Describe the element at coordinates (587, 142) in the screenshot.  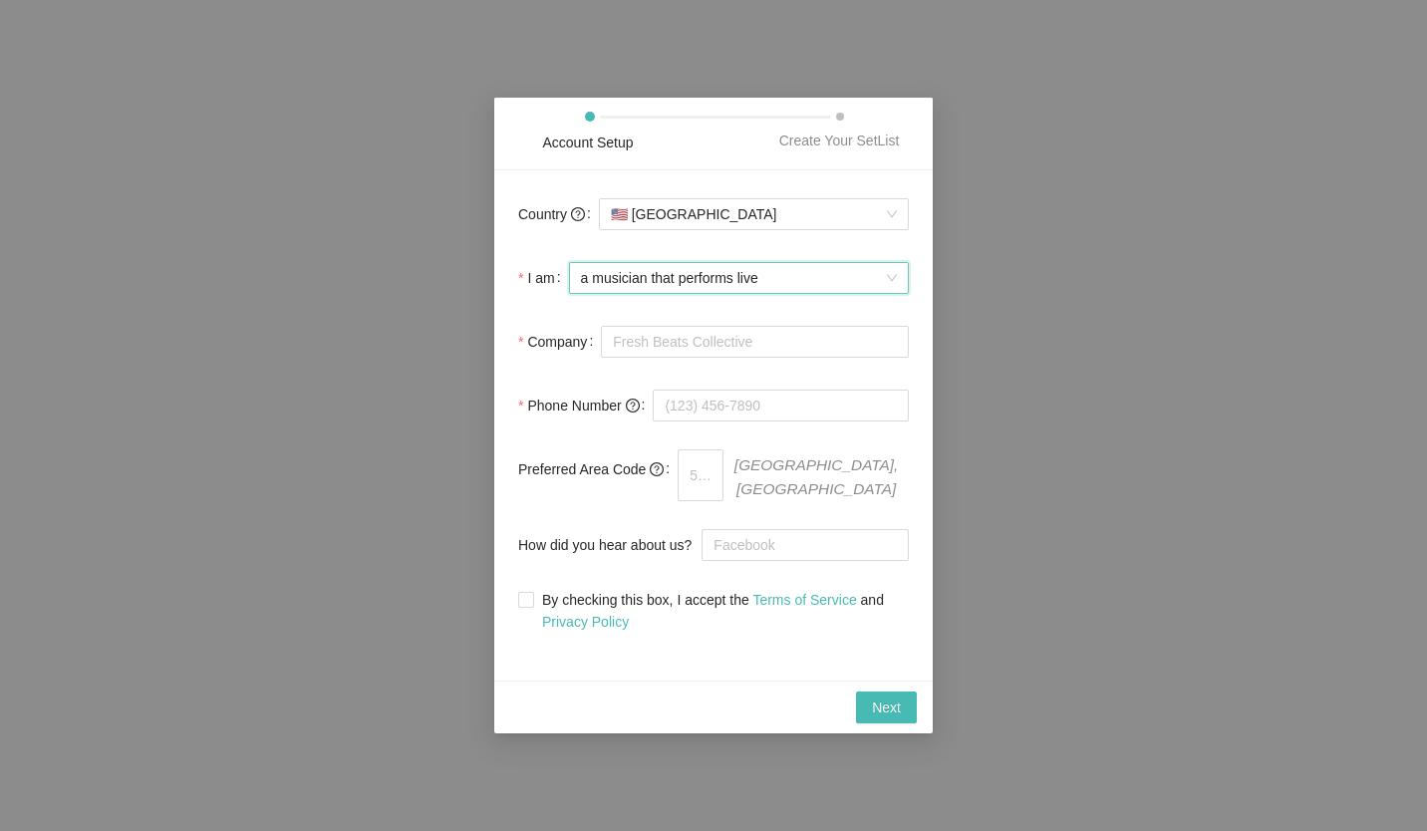
I see `div: Account Setup` at that location.